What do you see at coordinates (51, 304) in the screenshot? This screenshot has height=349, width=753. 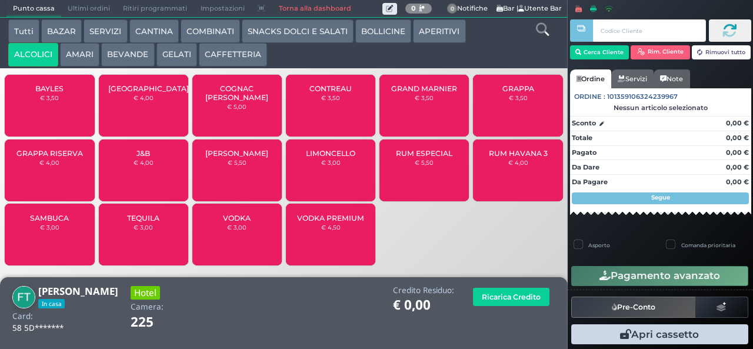 I see `span: In casa` at bounding box center [51, 304].